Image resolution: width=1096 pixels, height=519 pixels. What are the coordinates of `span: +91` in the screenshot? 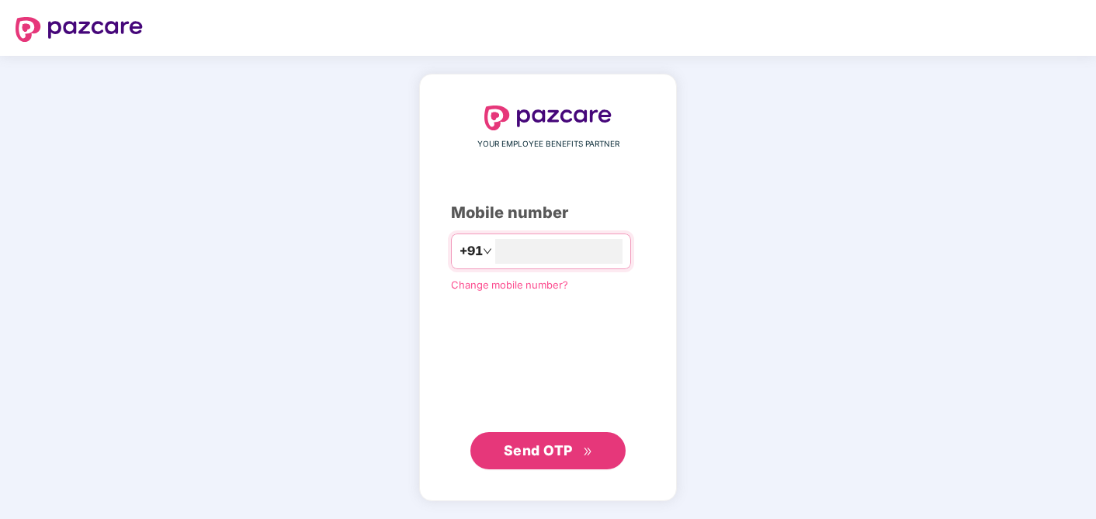 It's located at (471, 251).